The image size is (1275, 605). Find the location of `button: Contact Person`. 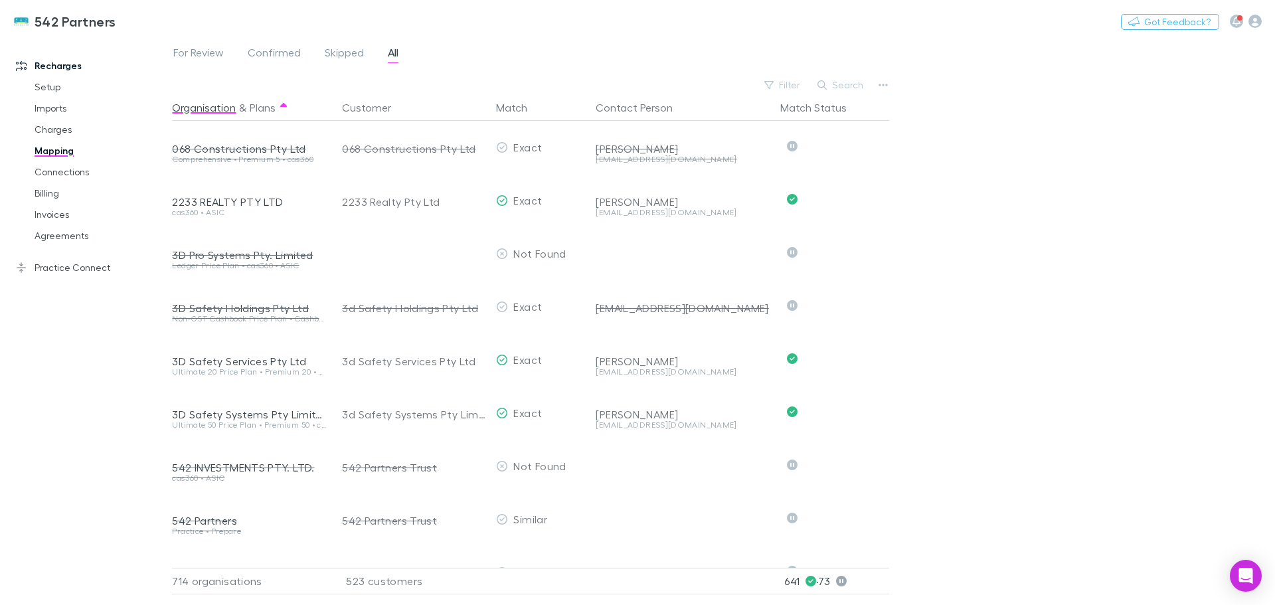

button: Contact Person is located at coordinates (642, 108).